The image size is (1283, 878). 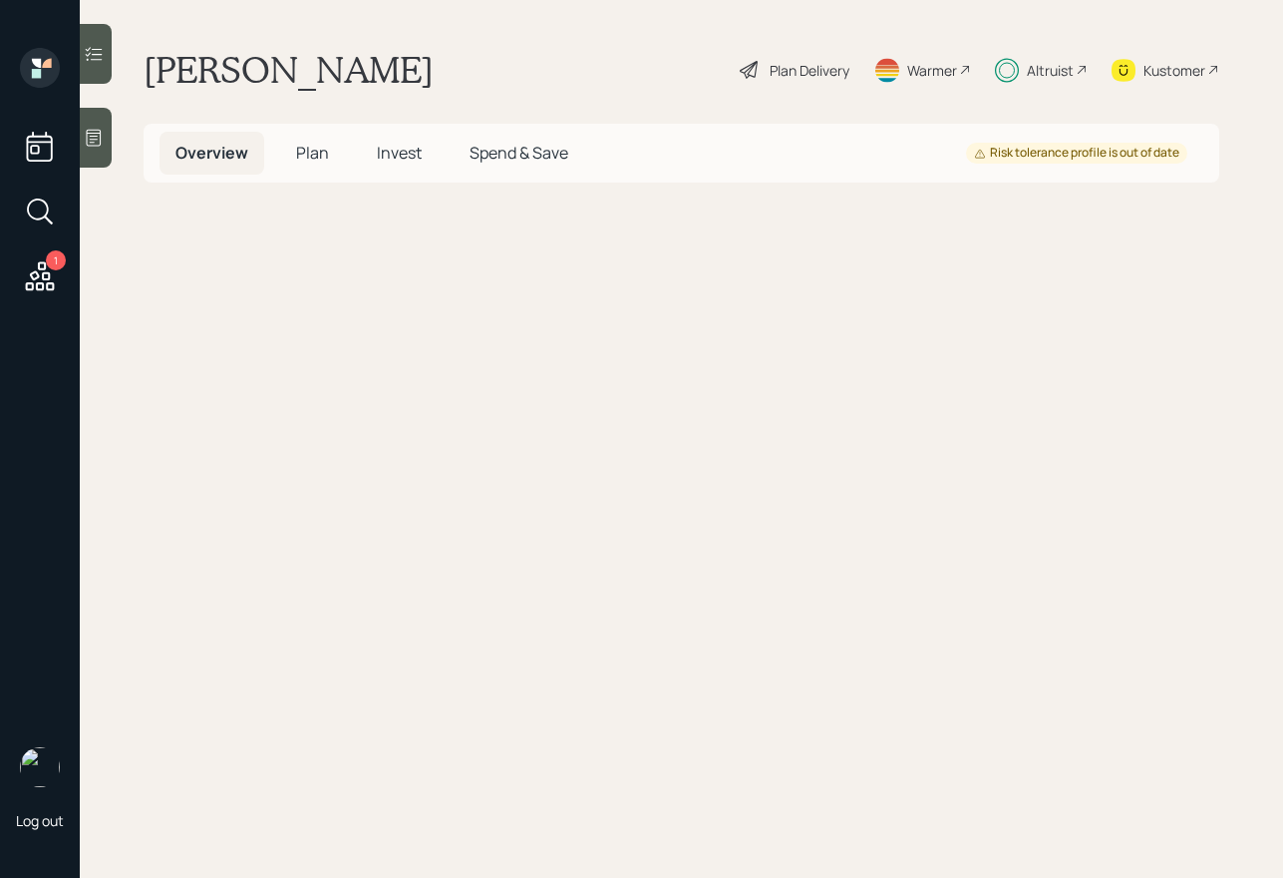 I want to click on div: Log out, so click(x=40, y=820).